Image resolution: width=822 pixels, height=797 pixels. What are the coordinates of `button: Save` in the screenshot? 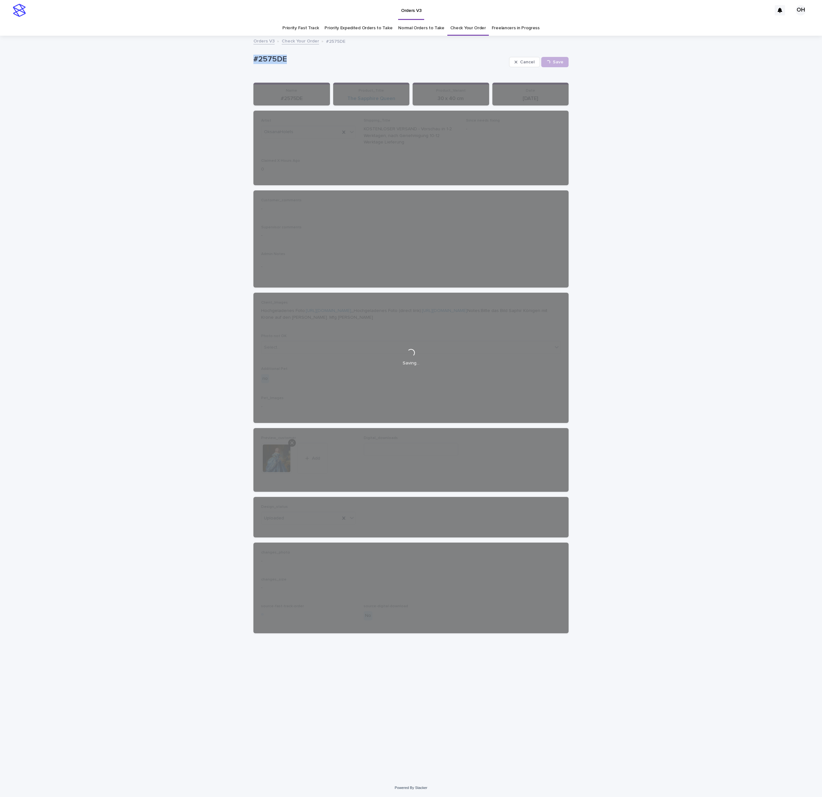 It's located at (555, 62).